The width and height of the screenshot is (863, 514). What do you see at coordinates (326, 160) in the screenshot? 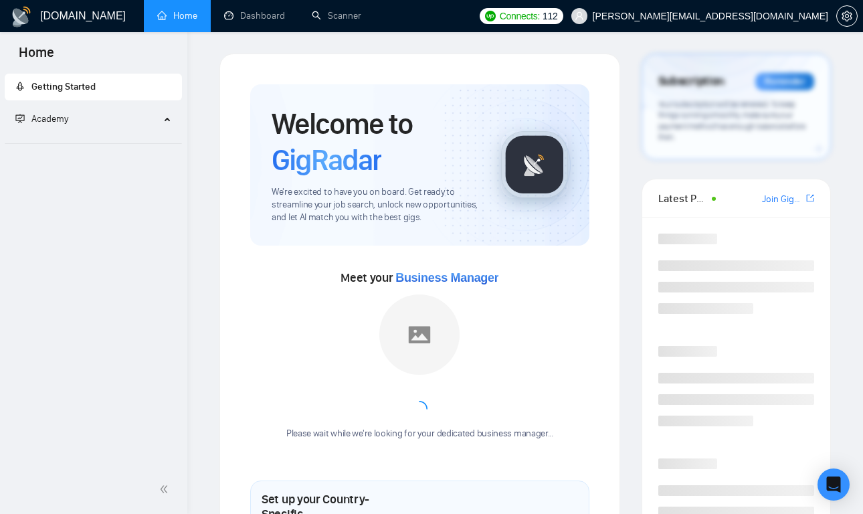
I see `span: GigRadar` at bounding box center [326, 160].